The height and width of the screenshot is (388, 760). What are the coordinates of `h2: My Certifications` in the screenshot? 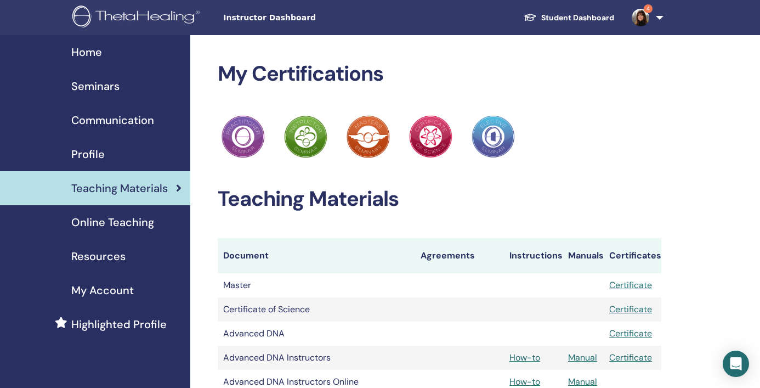 It's located at (440, 74).